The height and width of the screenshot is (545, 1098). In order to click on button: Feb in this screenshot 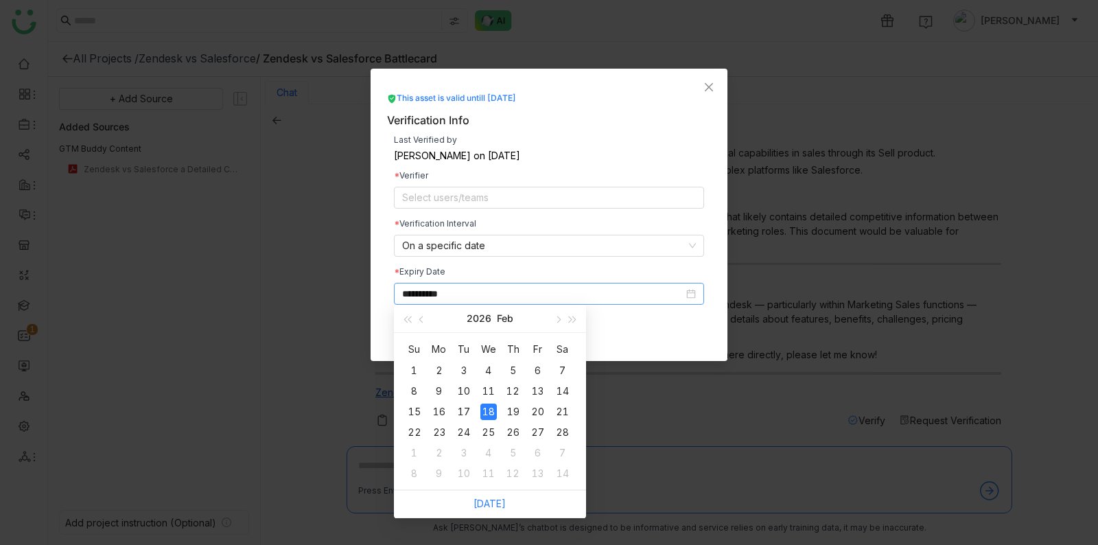, I will do `click(505, 318)`.